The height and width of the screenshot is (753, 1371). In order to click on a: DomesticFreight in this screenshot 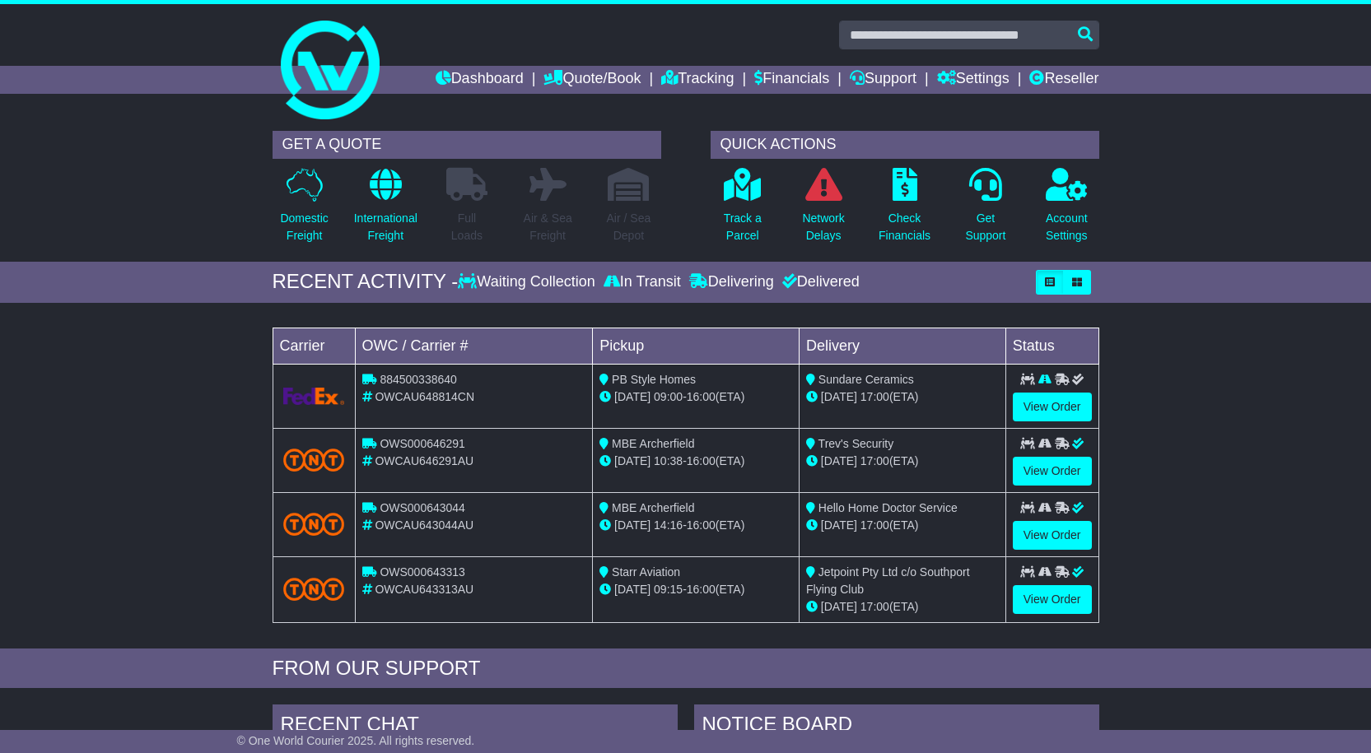, I will do `click(304, 210)`.